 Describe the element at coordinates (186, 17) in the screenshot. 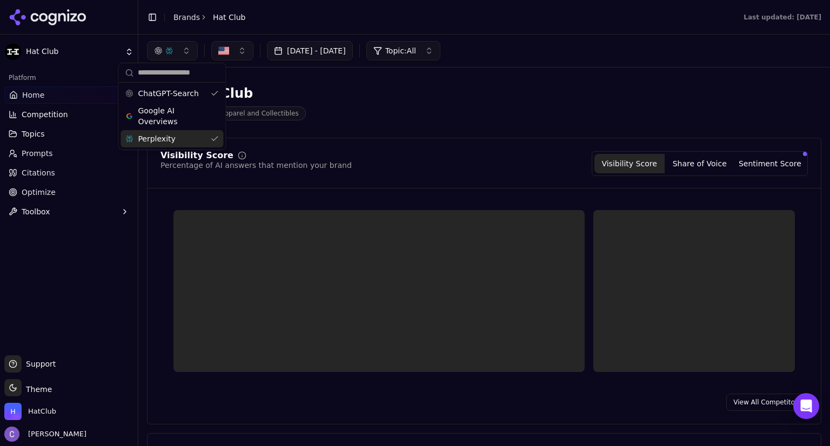

I see `a: Brands` at that location.